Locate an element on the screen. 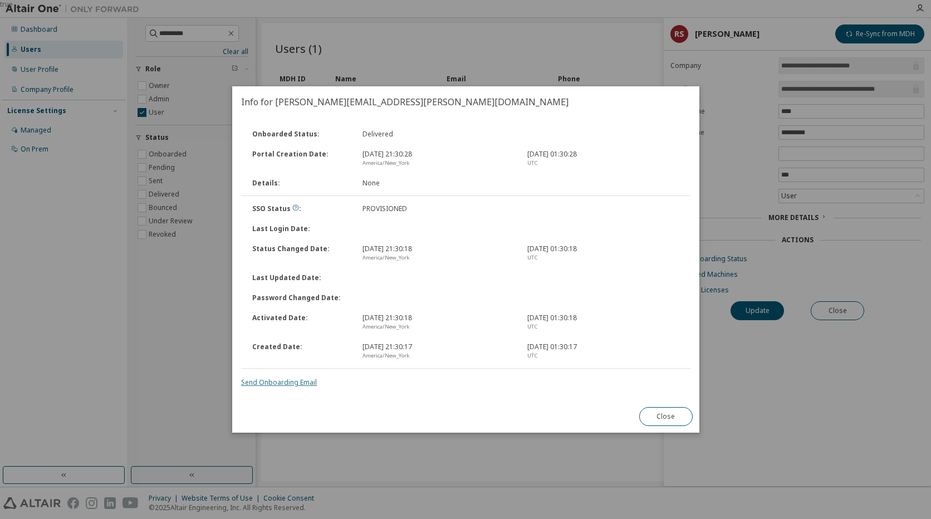 This screenshot has width=931, height=519. div: Created Date : is located at coordinates (301, 351).